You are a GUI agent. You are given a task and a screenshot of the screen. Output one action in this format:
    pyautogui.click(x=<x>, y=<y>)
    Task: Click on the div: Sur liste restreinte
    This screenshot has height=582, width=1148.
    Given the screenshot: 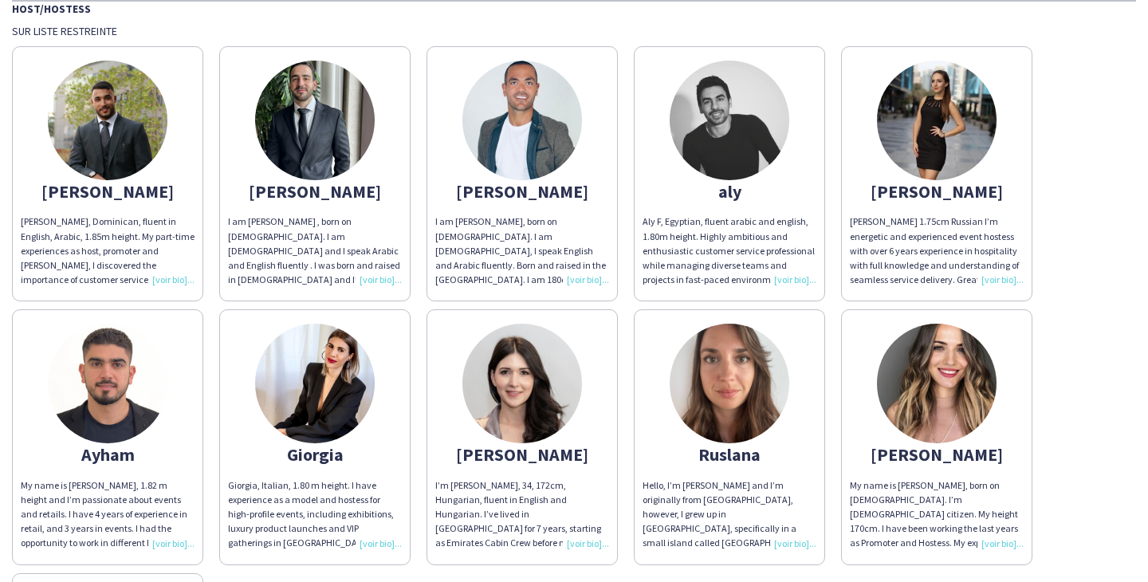 What is the action you would take?
    pyautogui.click(x=574, y=31)
    